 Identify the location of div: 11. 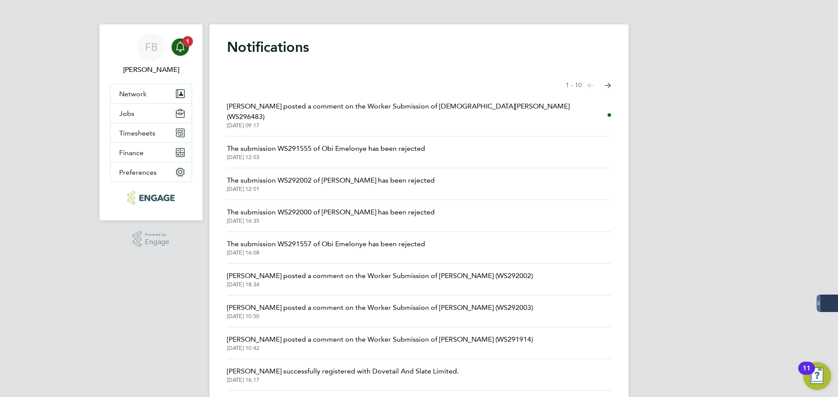
(806, 374).